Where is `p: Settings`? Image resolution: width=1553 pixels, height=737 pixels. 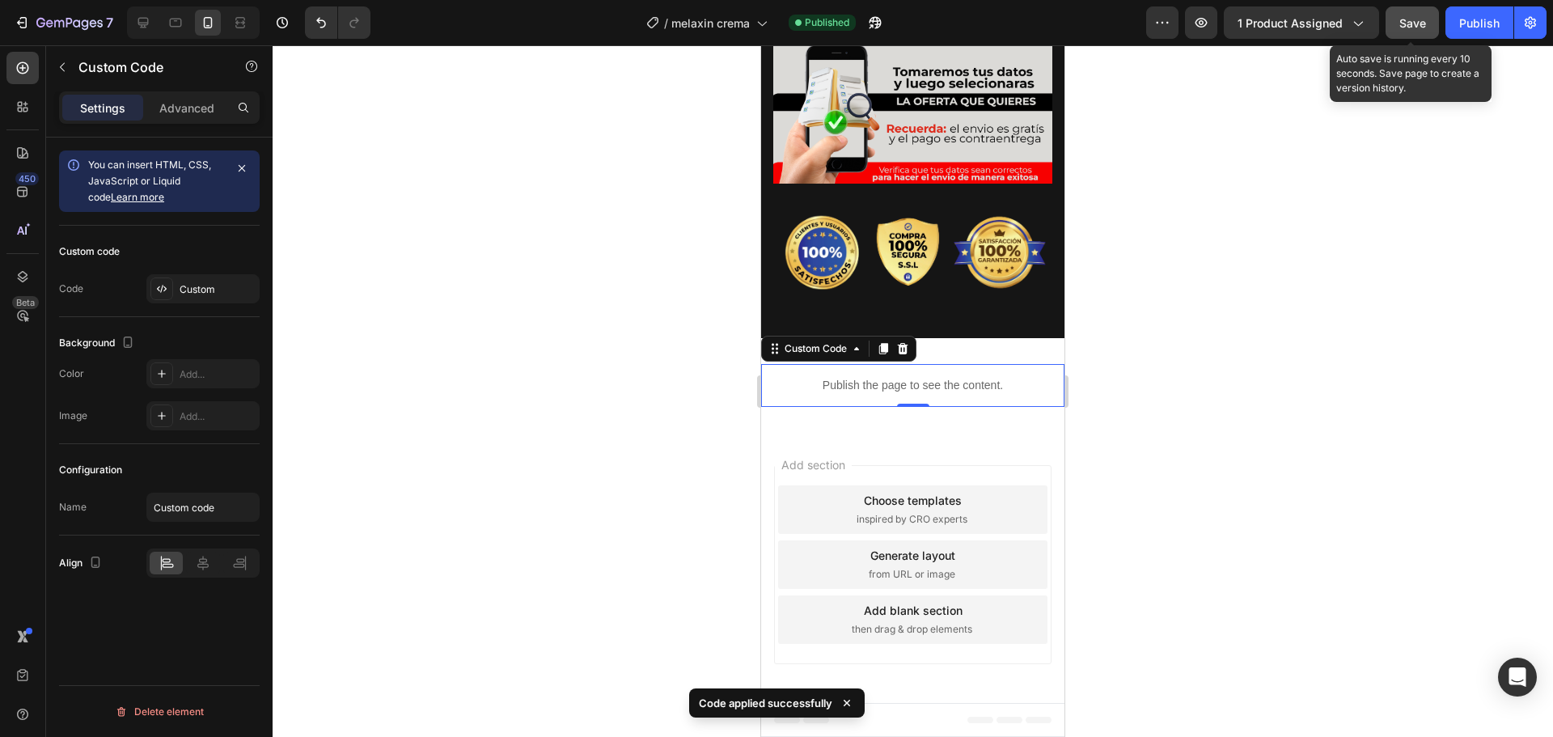
p: Settings is located at coordinates (103, 108).